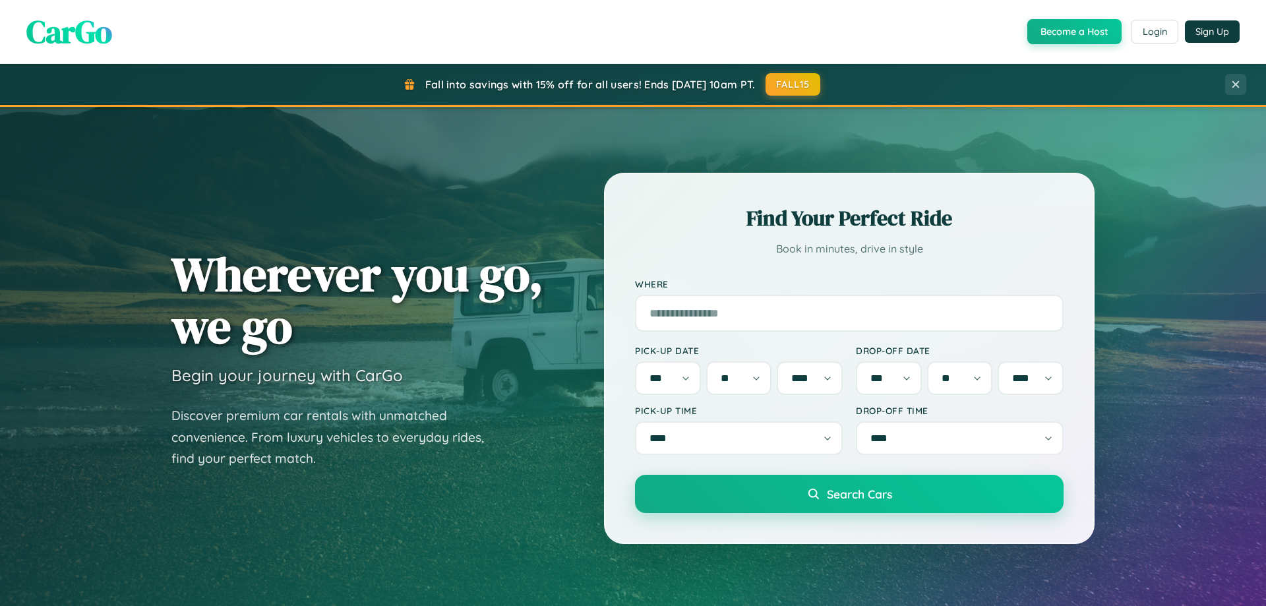  I want to click on button: Become a Host, so click(1074, 32).